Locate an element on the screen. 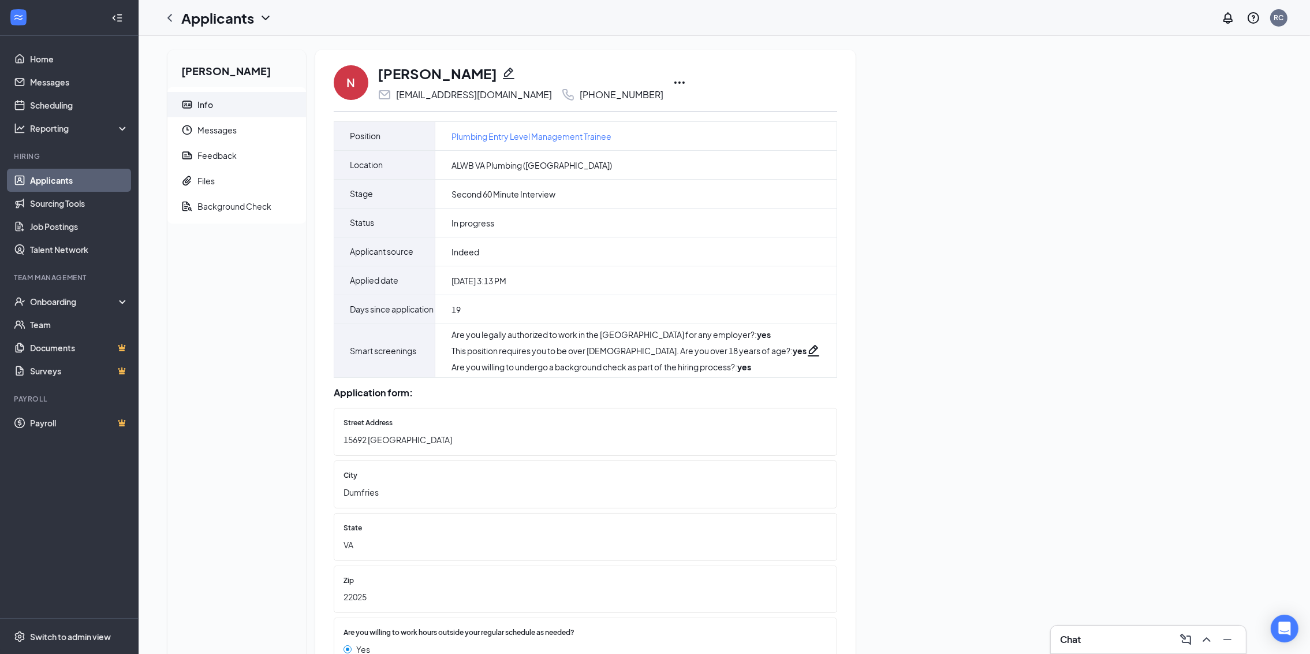 The width and height of the screenshot is (1310, 654). span: In progress is located at coordinates (473, 223).